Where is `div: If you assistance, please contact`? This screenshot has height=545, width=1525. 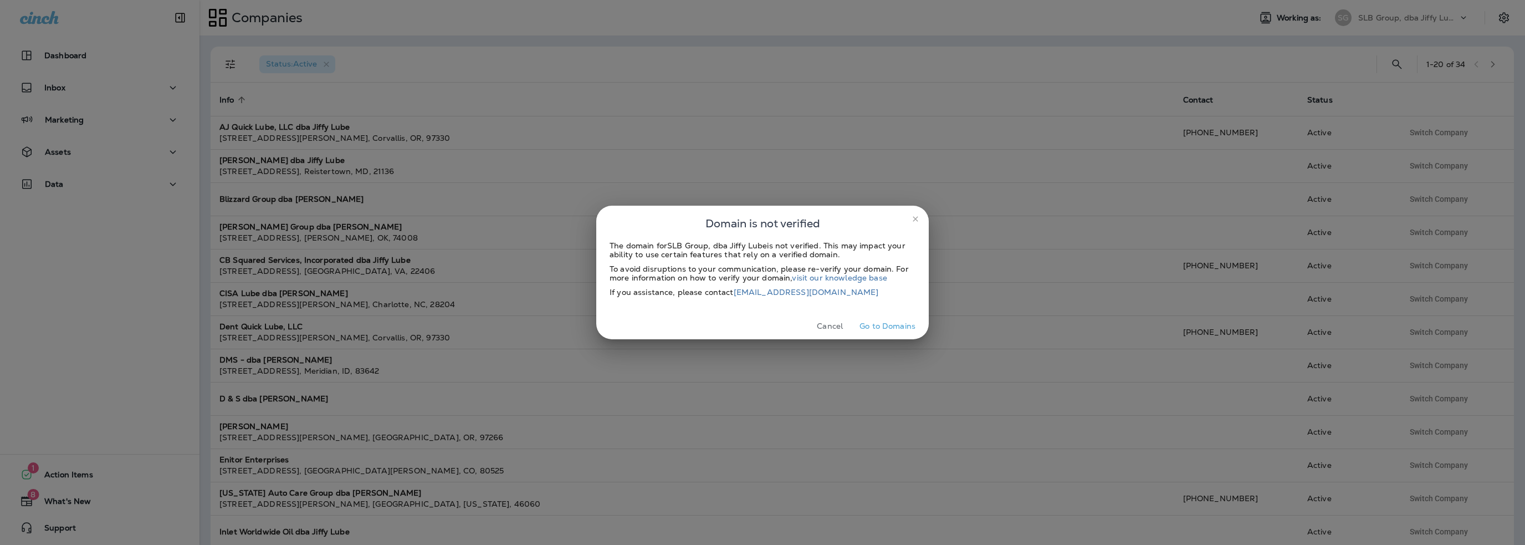 div: If you assistance, please contact is located at coordinates (763, 292).